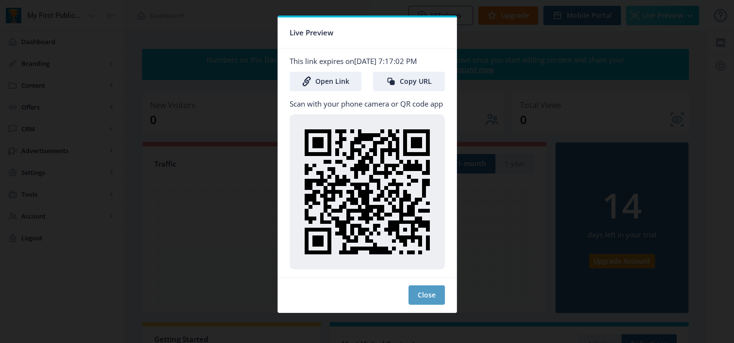  What do you see at coordinates (325, 81) in the screenshot?
I see `a: Open Link` at bounding box center [325, 81].